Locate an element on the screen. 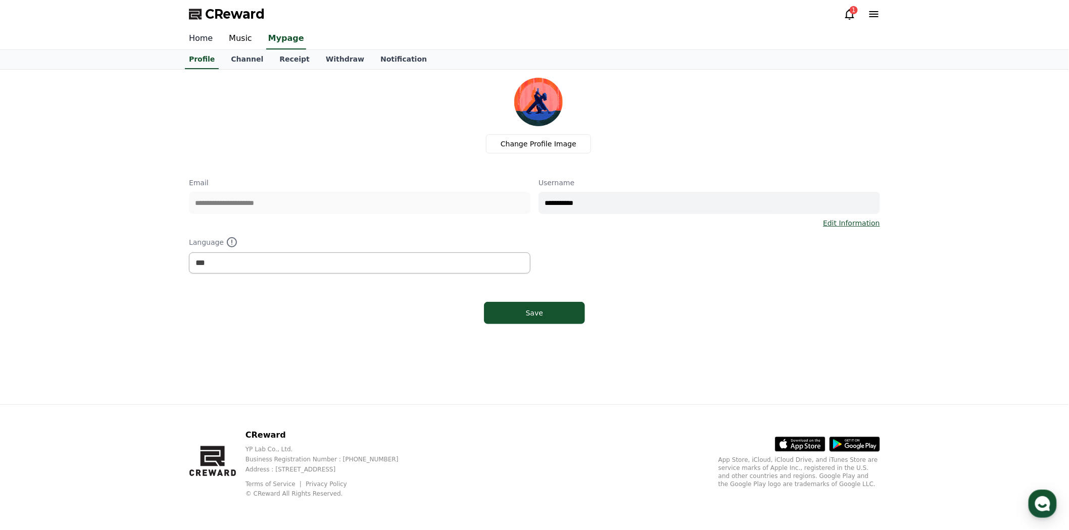 This screenshot has width=1069, height=530. p: Email is located at coordinates (360, 183).